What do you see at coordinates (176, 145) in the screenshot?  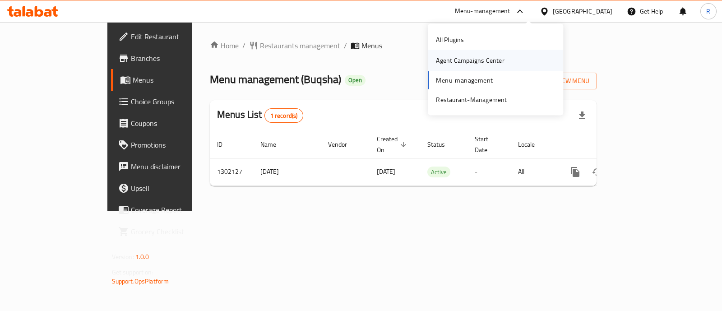 I see `span: Promotions` at bounding box center [176, 145].